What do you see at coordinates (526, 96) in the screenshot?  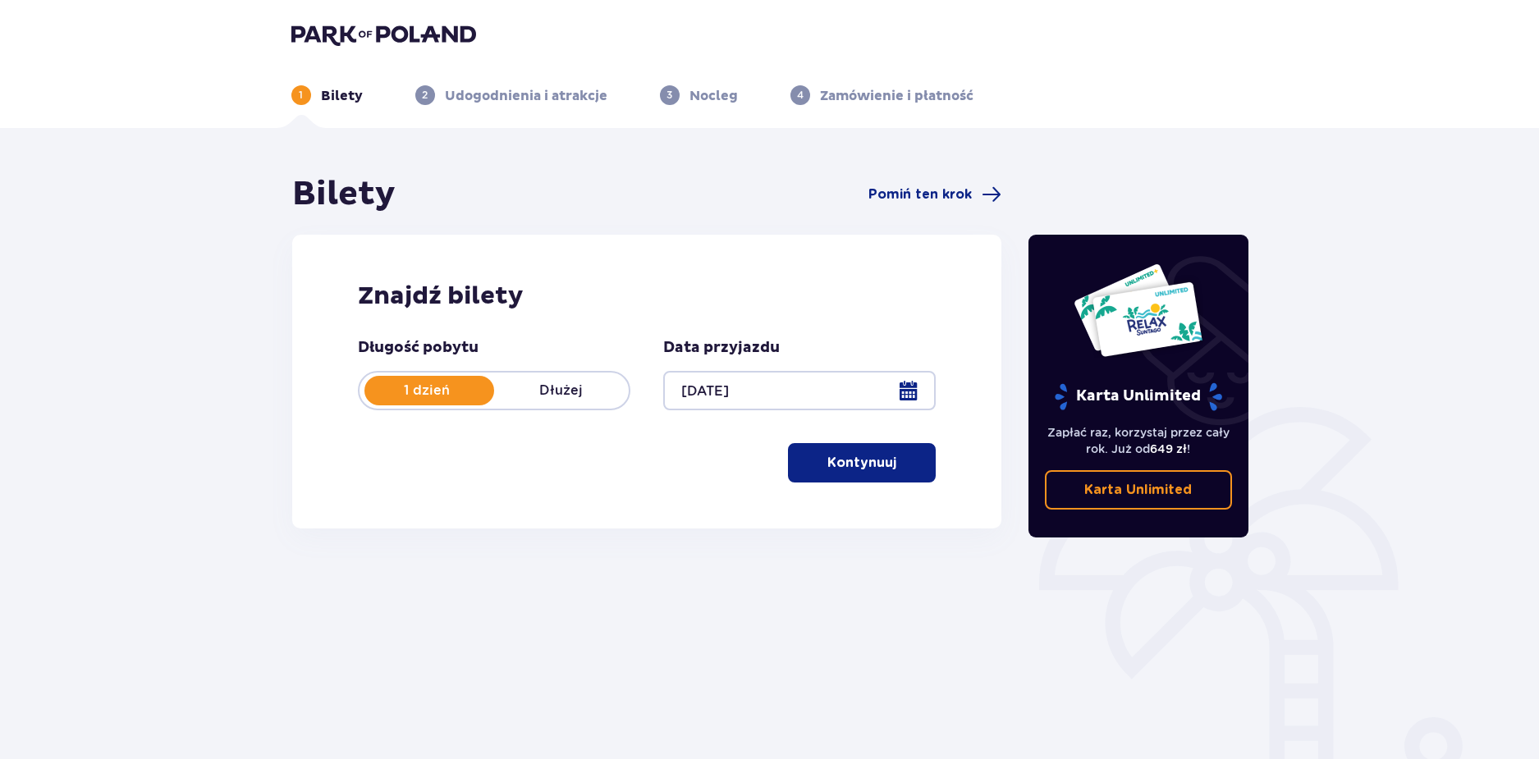 I see `p: Udogodnienia i atrakcje` at bounding box center [526, 96].